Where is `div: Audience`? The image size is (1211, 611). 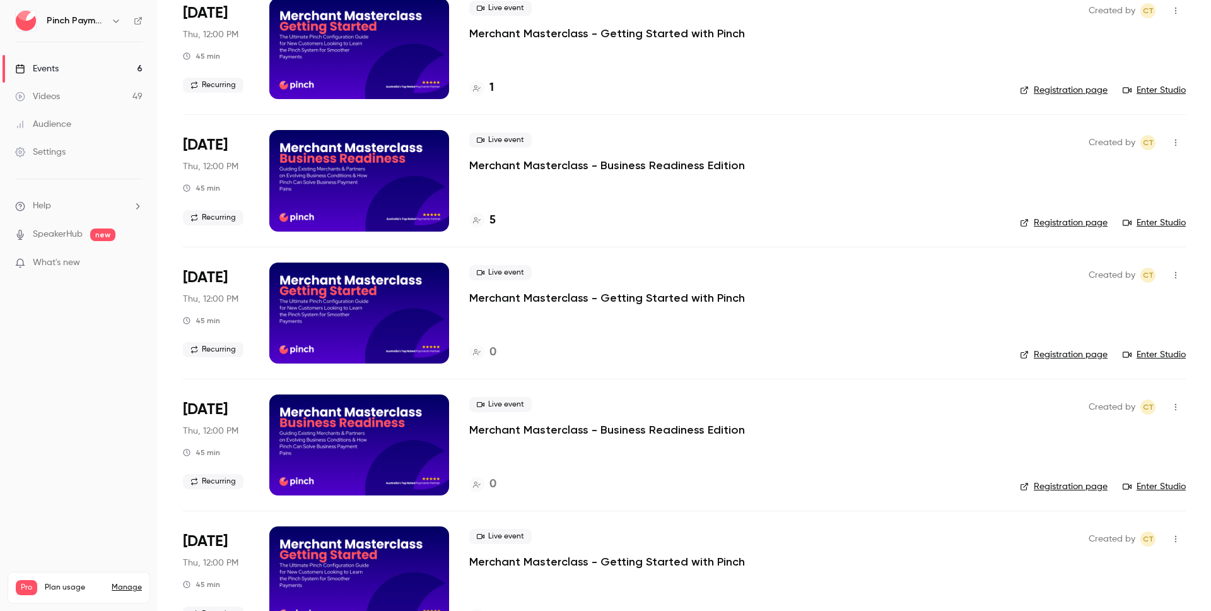
div: Audience is located at coordinates (43, 124).